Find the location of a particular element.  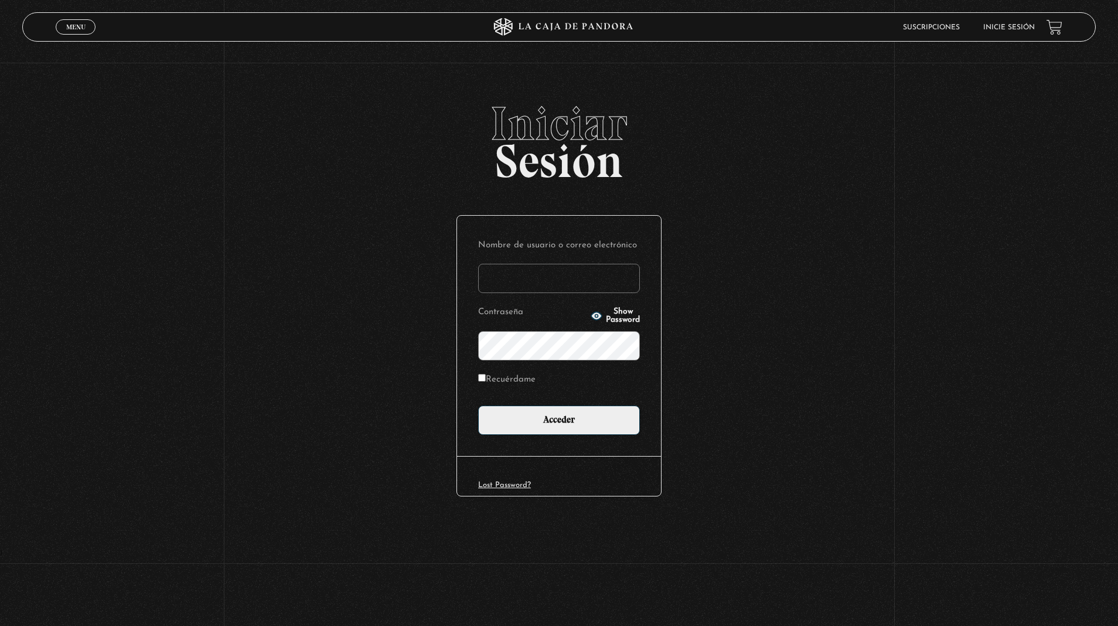

button: Show Password is located at coordinates (615, 316).